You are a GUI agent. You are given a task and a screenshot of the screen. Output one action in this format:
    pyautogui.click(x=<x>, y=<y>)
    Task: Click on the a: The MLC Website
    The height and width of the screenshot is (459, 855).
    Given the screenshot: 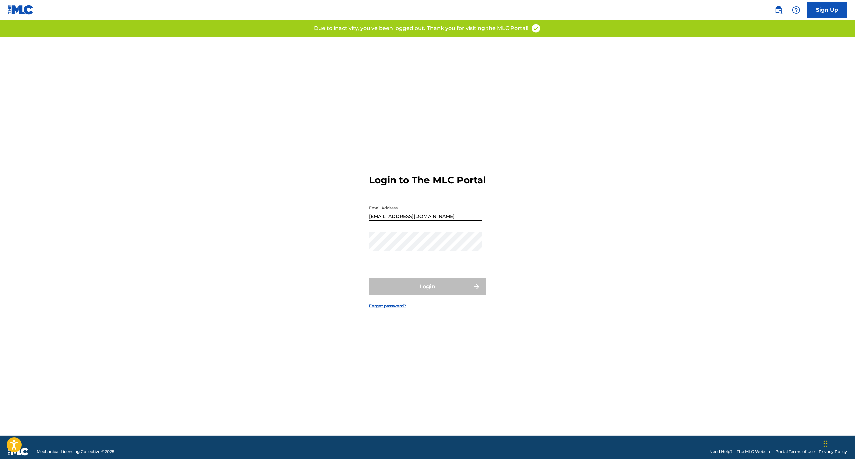 What is the action you would take?
    pyautogui.click(x=754, y=451)
    